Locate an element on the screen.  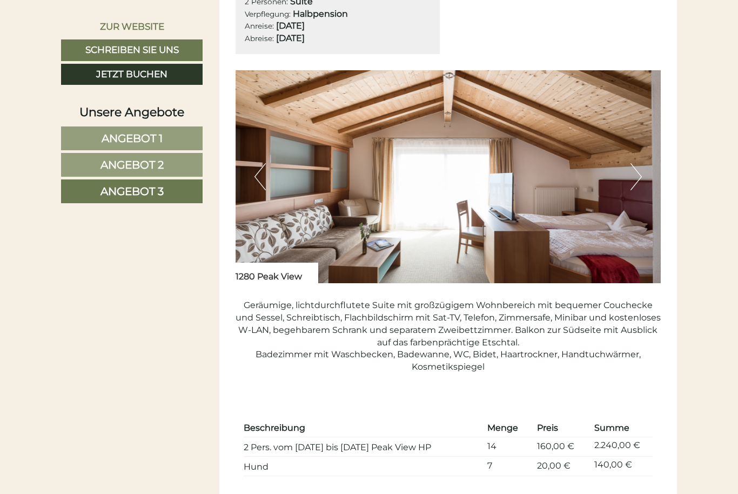
span: 20,00 € is located at coordinates (554, 465).